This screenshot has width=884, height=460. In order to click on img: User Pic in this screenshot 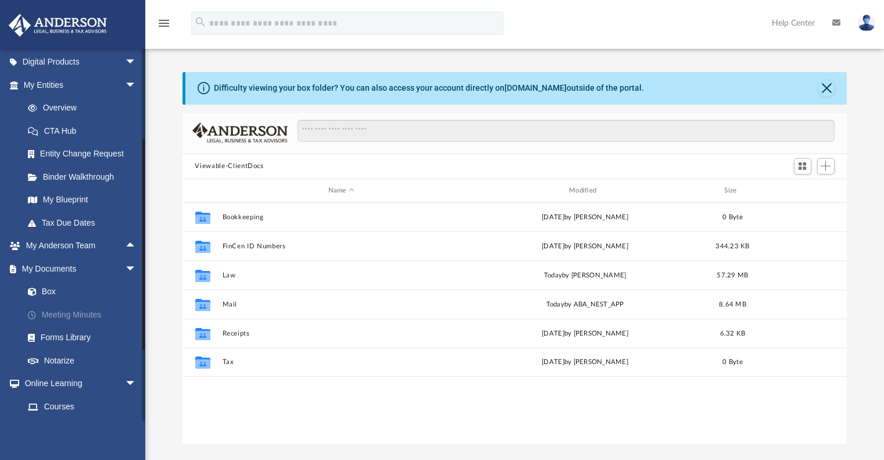, I will do `click(866, 23)`.